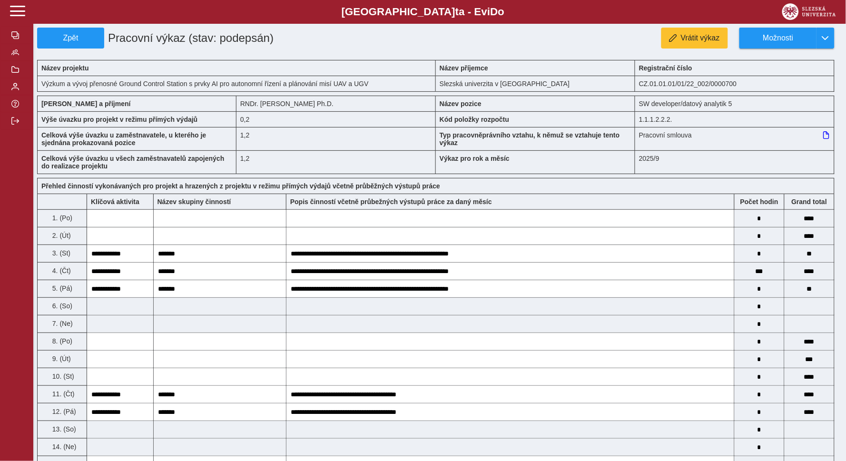 The image size is (846, 461). I want to click on div: Pracovní smlouva, so click(735, 139).